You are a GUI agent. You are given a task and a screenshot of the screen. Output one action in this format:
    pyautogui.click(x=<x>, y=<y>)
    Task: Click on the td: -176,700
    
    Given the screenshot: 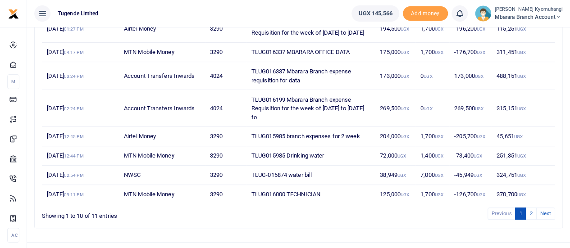 What is the action you would take?
    pyautogui.click(x=471, y=52)
    